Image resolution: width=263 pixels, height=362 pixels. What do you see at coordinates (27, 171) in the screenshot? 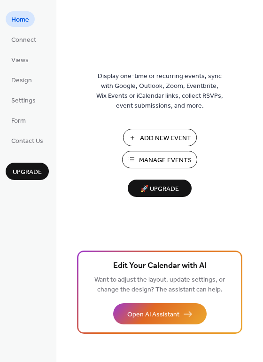
I see `button: Upgrade` at bounding box center [27, 171].